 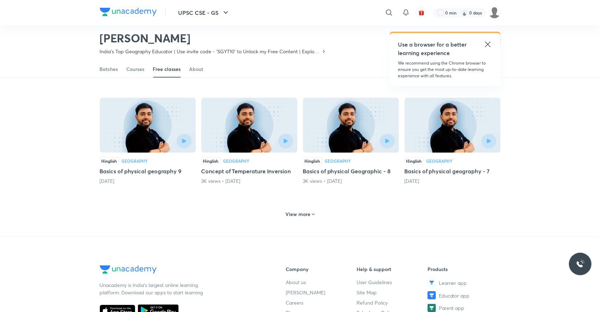 What do you see at coordinates (453, 171) in the screenshot?
I see `h5: Basics of physical geography - 7` at bounding box center [453, 171].